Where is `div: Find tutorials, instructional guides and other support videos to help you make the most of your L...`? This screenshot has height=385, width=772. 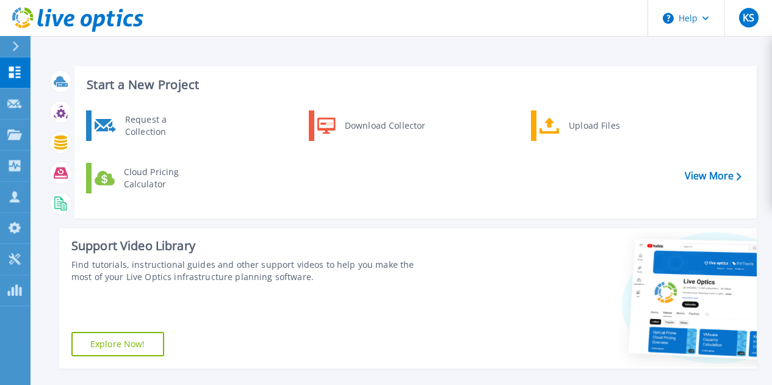
div: Find tutorials, instructional guides and other support videos to help you make the most of your L... is located at coordinates (253, 271).